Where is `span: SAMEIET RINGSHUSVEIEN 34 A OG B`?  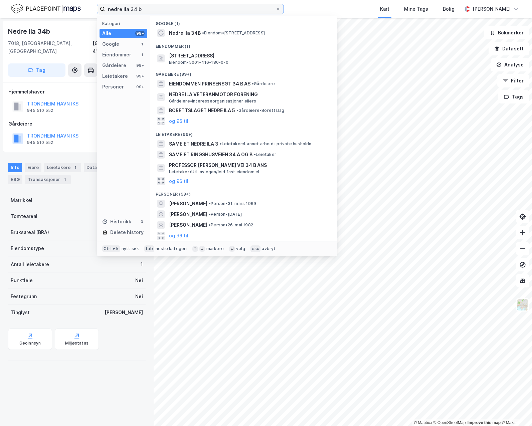
span: SAMEIET RINGSHUSVEIEN 34 A OG B is located at coordinates (211, 155).